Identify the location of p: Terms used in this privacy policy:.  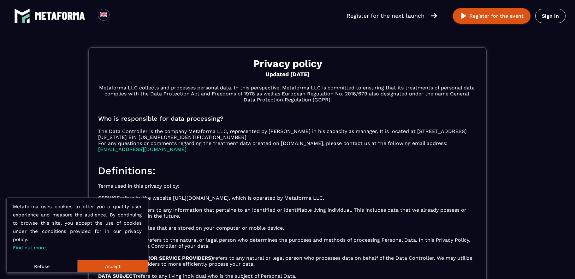
(287, 186).